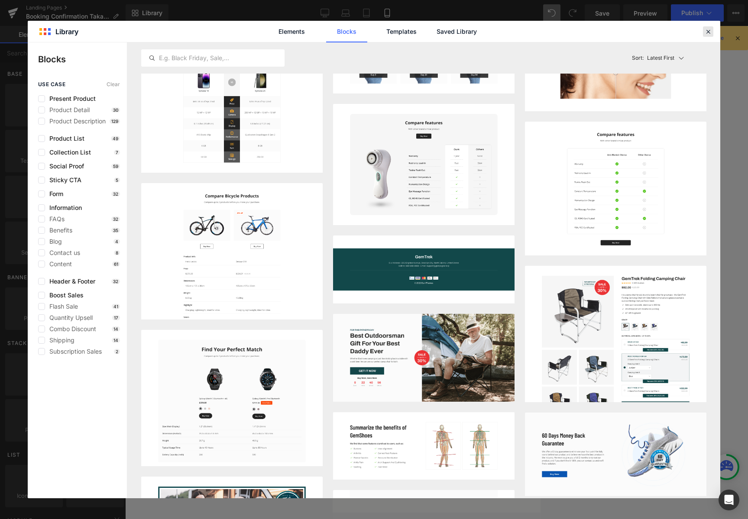 The width and height of the screenshot is (748, 519). Describe the element at coordinates (113, 84) in the screenshot. I see `span: Clear` at that location.